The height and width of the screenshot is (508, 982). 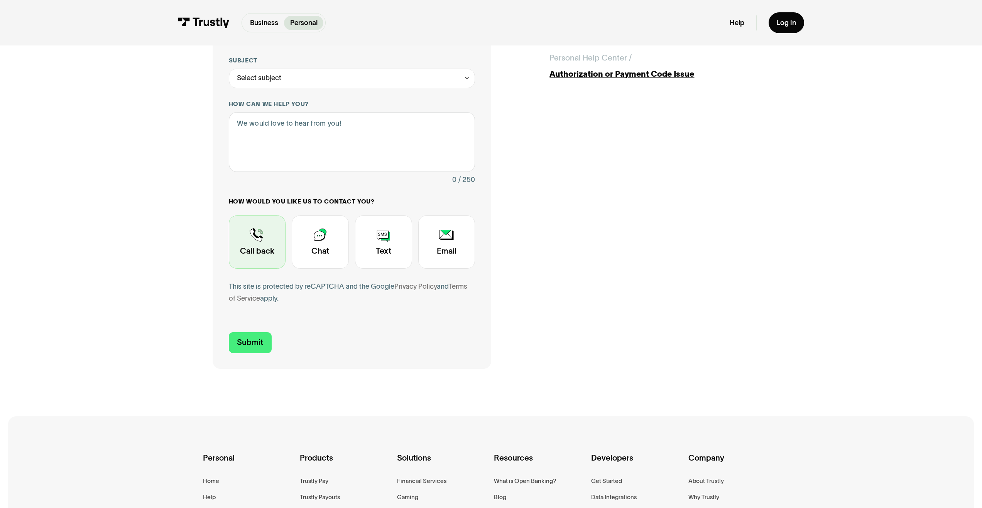 What do you see at coordinates (248, 464) in the screenshot?
I see `div: Personal` at bounding box center [248, 464].